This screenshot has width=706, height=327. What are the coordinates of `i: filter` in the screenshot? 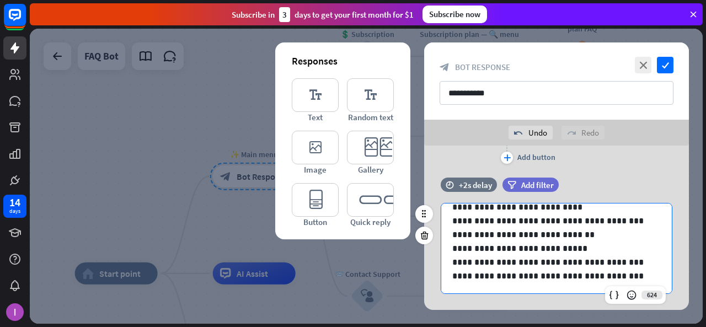 It's located at (512, 185).